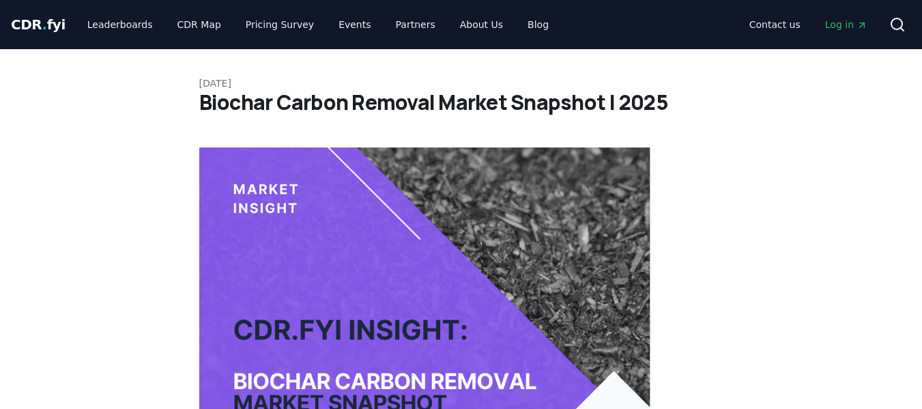 The width and height of the screenshot is (922, 409). Describe the element at coordinates (38, 25) in the screenshot. I see `a: CDR.fyi` at that location.